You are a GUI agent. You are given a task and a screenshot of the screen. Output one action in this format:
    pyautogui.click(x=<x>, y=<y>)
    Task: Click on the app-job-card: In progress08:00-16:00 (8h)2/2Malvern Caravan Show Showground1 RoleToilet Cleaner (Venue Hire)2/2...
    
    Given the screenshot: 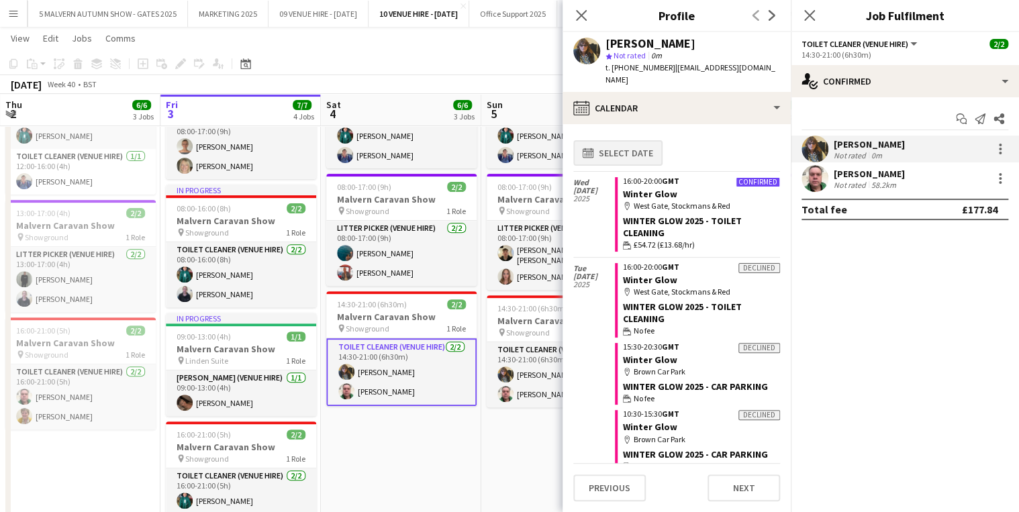 What is the action you would take?
    pyautogui.click(x=241, y=246)
    